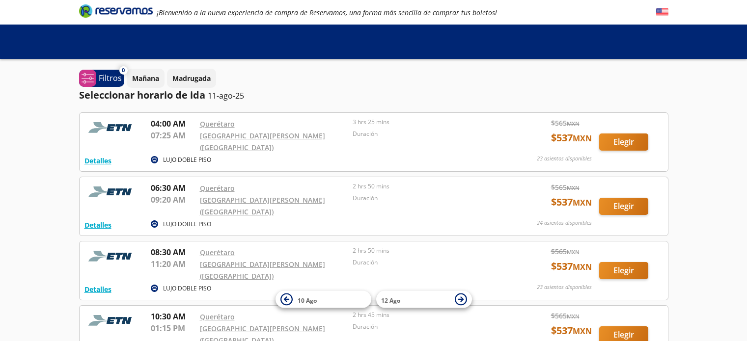  What do you see at coordinates (116, 12) in the screenshot?
I see `a: Brand Logo` at bounding box center [116, 12].